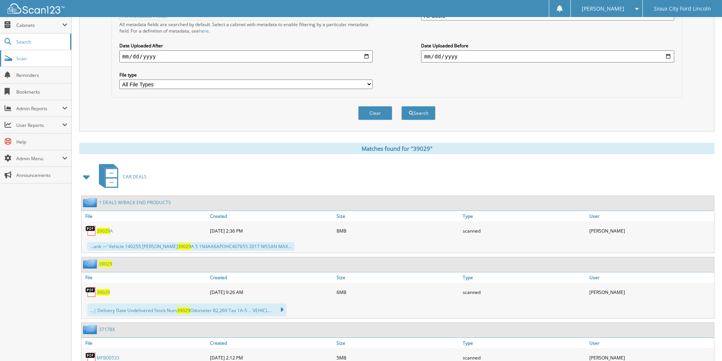 The height and width of the screenshot is (361, 722). Describe the element at coordinates (398, 231) in the screenshot. I see `div: 8MB` at that location.